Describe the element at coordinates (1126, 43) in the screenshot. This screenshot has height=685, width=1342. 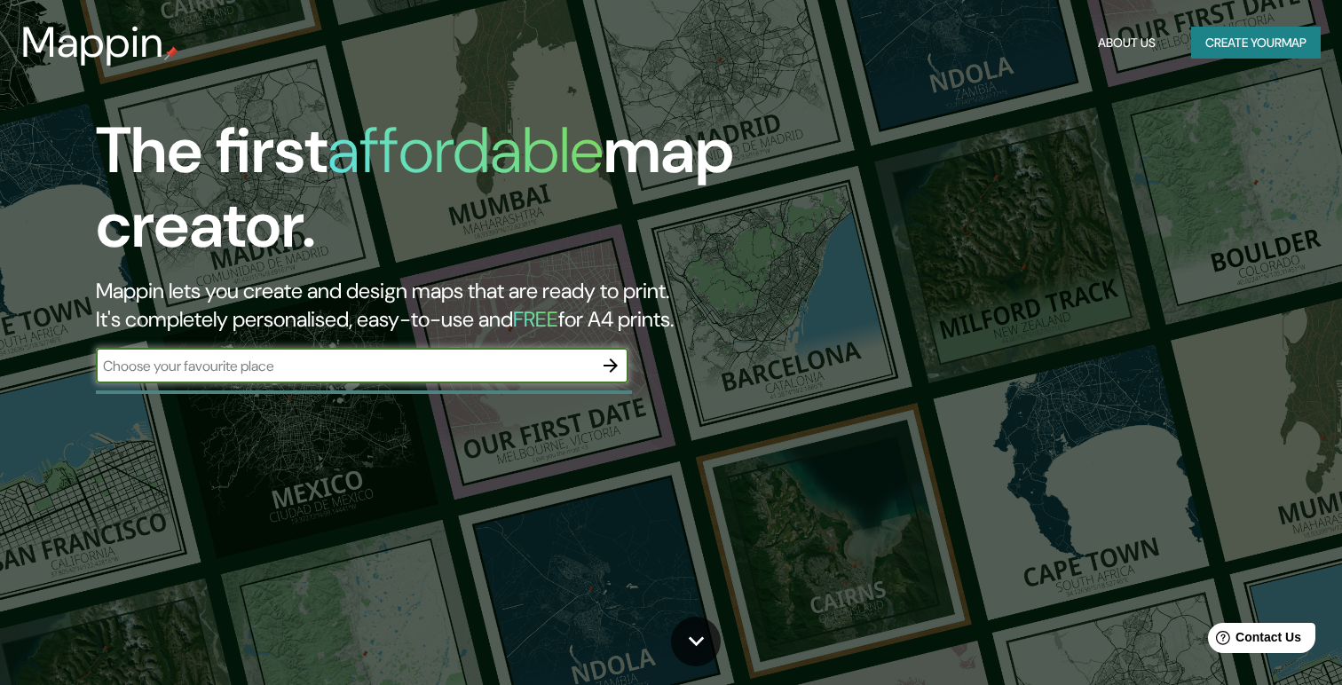
I see `button: About Us` at that location.